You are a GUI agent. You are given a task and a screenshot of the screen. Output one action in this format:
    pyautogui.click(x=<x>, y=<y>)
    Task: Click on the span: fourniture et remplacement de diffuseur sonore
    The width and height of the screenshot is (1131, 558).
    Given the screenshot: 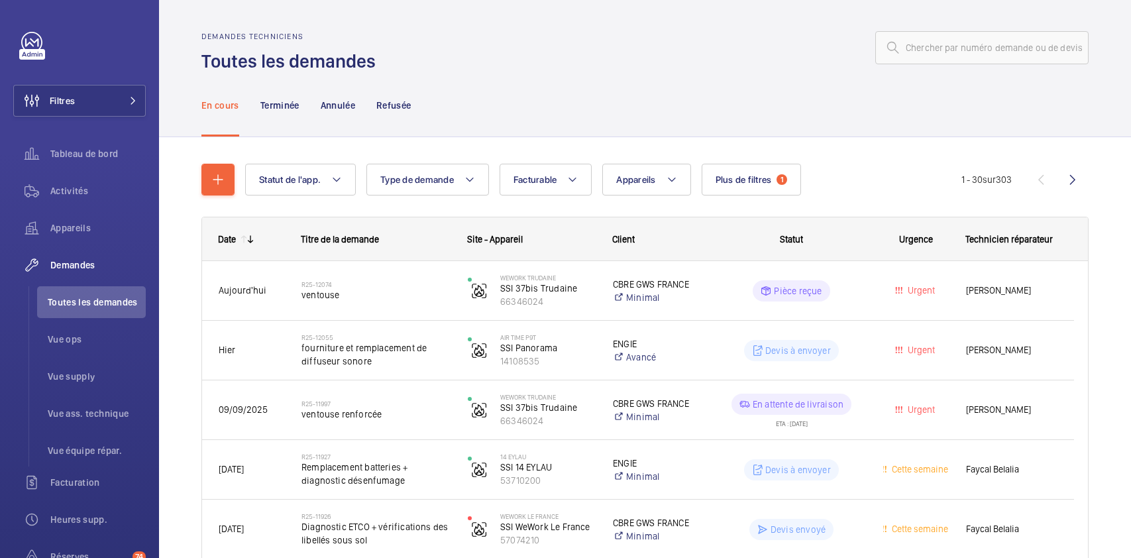 What is the action you would take?
    pyautogui.click(x=376, y=354)
    